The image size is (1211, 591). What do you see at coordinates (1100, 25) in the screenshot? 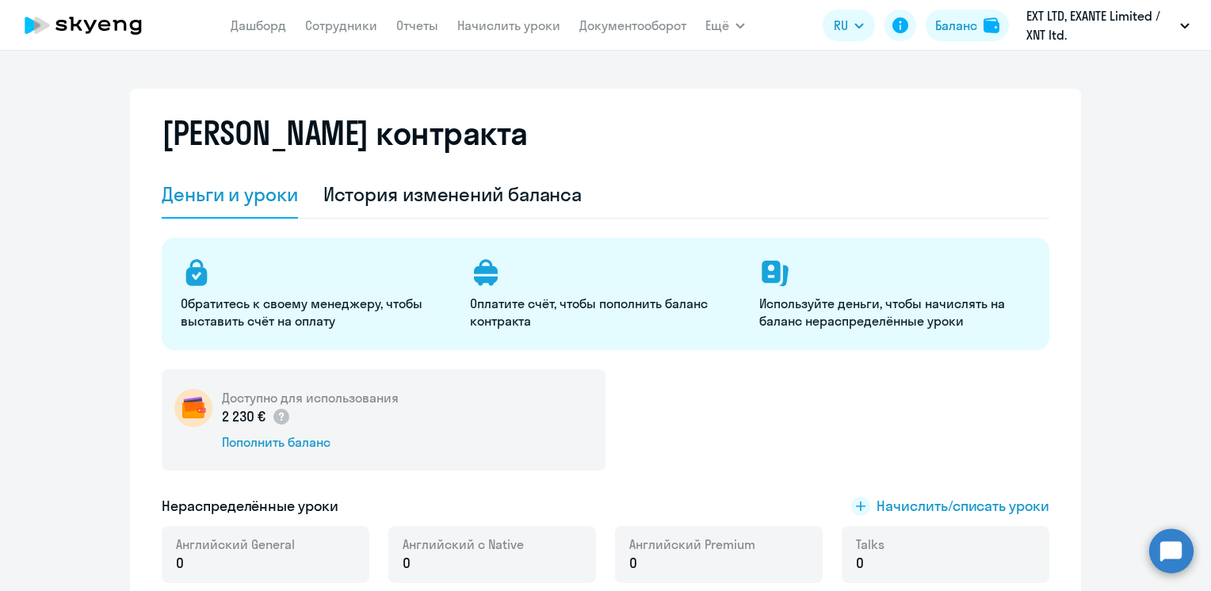
I see `p: EXT LTD, ‎EXANTE Limited / XNT ltd.` at bounding box center [1100, 25].